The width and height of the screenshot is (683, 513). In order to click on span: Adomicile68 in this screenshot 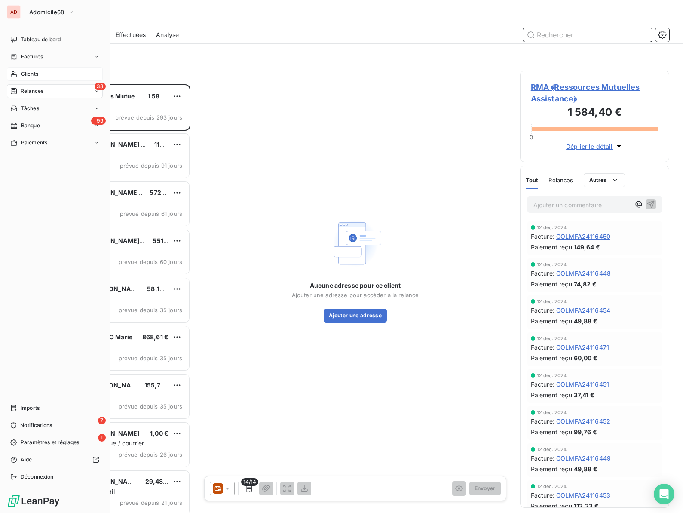, I will do `click(47, 12)`.